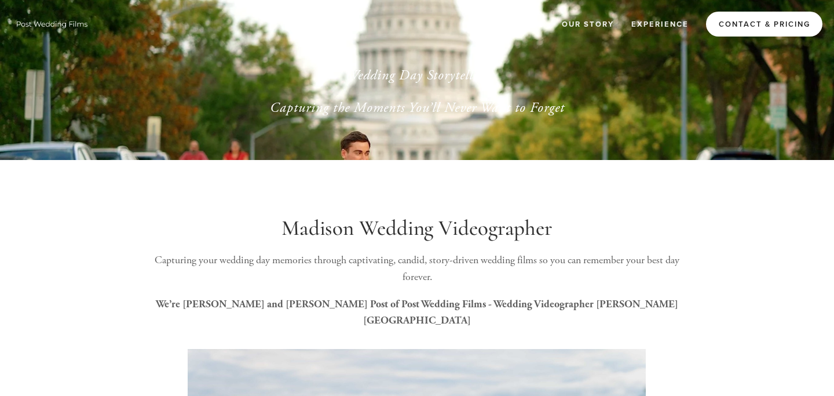 The image size is (834, 396). Describe the element at coordinates (531, 24) in the screenshot. I see `a: Home` at that location.